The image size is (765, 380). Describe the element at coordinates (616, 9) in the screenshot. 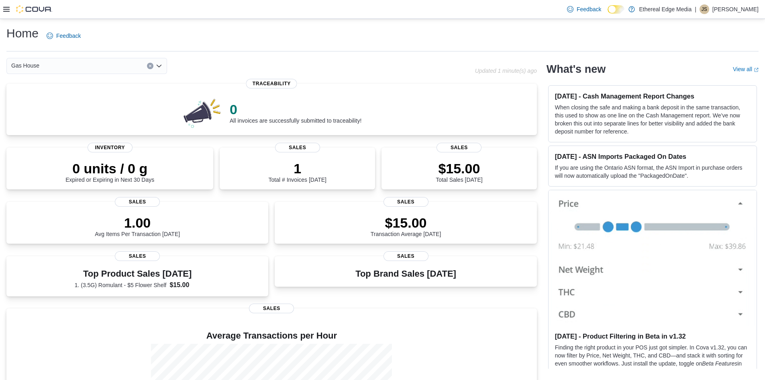

I see `input: Dark Mode` at that location.